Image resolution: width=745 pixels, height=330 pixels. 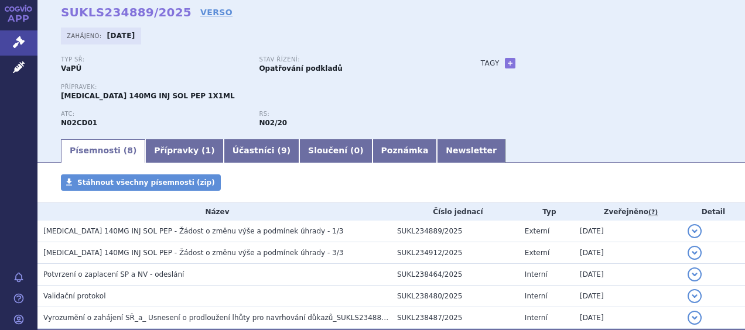 What do you see at coordinates (455, 296) in the screenshot?
I see `td: SUKL238480/2025` at bounding box center [455, 296].